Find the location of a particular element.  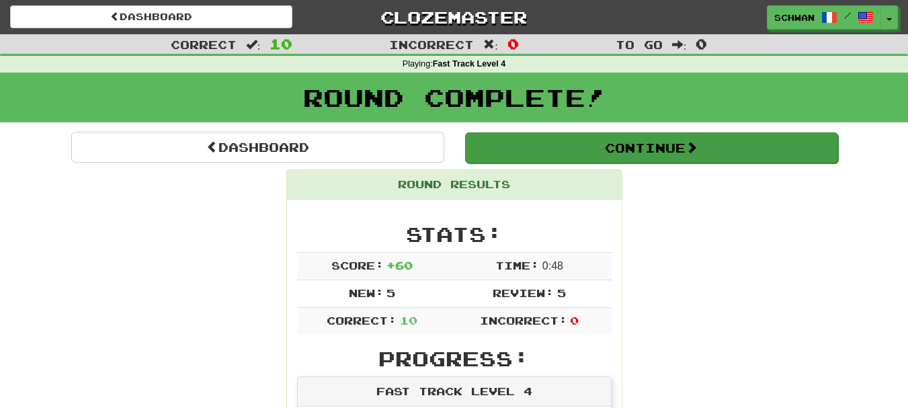

a: Clozemaster is located at coordinates (454, 17).